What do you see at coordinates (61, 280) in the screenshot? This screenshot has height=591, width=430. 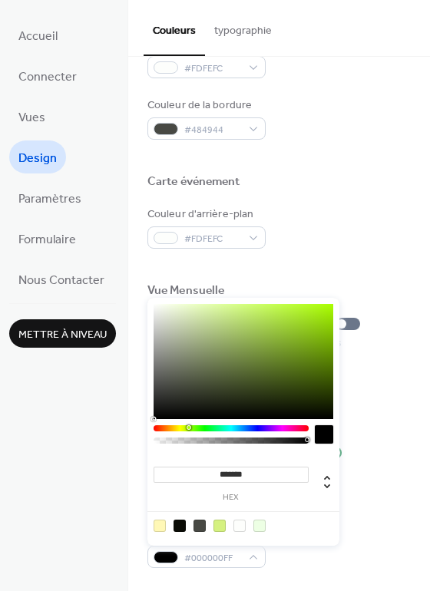 I see `span: Nous Contacter` at bounding box center [61, 280].